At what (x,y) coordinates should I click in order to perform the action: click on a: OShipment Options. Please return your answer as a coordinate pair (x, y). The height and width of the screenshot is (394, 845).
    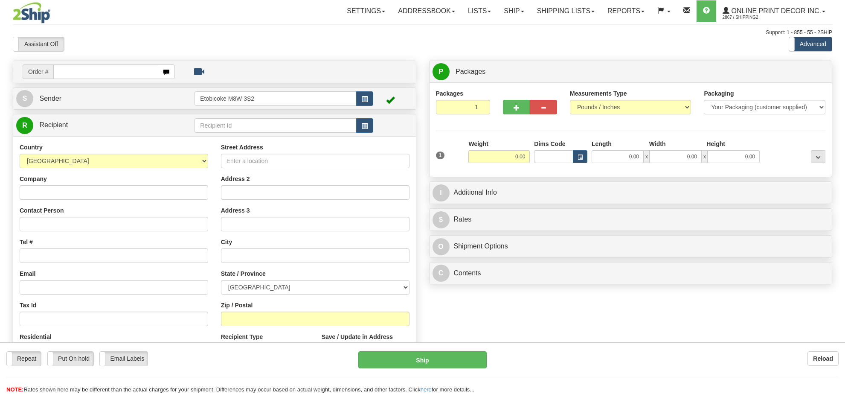
    Looking at the image, I should click on (631, 246).